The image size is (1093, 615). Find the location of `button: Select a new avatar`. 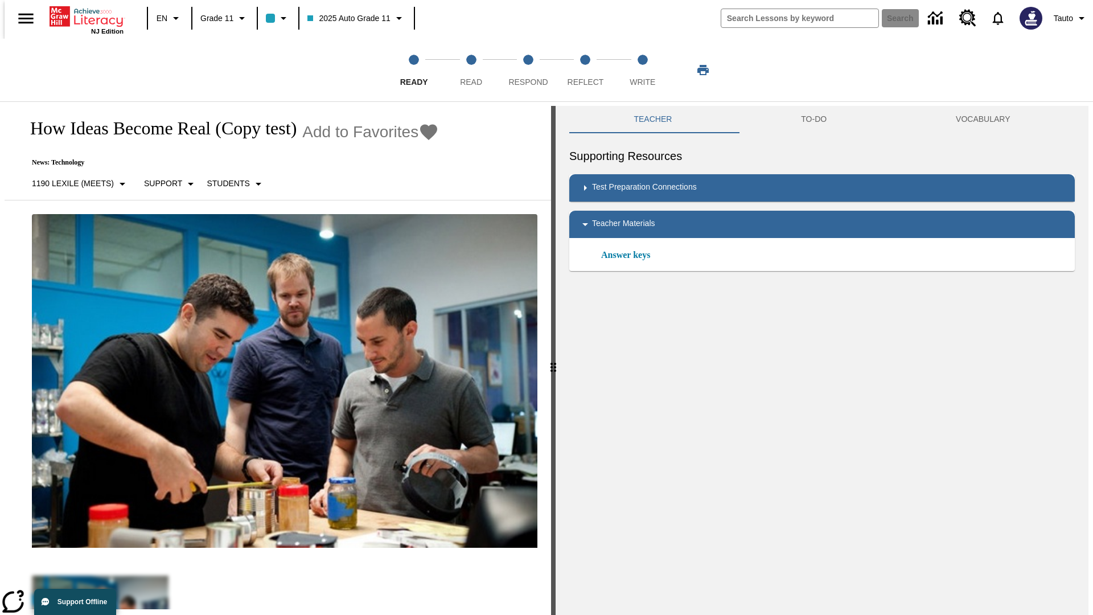

button: Select a new avatar is located at coordinates (1031, 18).